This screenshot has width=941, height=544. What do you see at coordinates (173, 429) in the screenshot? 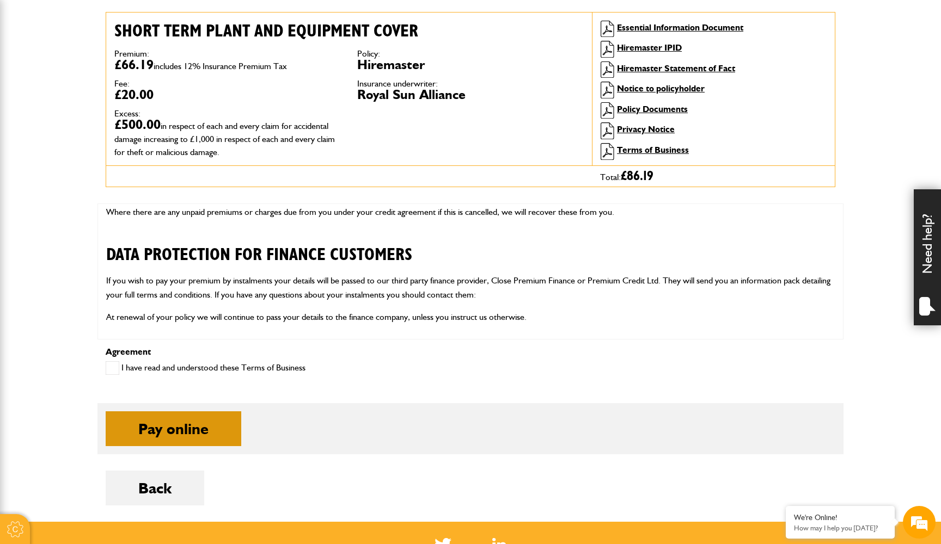
I see `button: Pay online` at bounding box center [173, 429].